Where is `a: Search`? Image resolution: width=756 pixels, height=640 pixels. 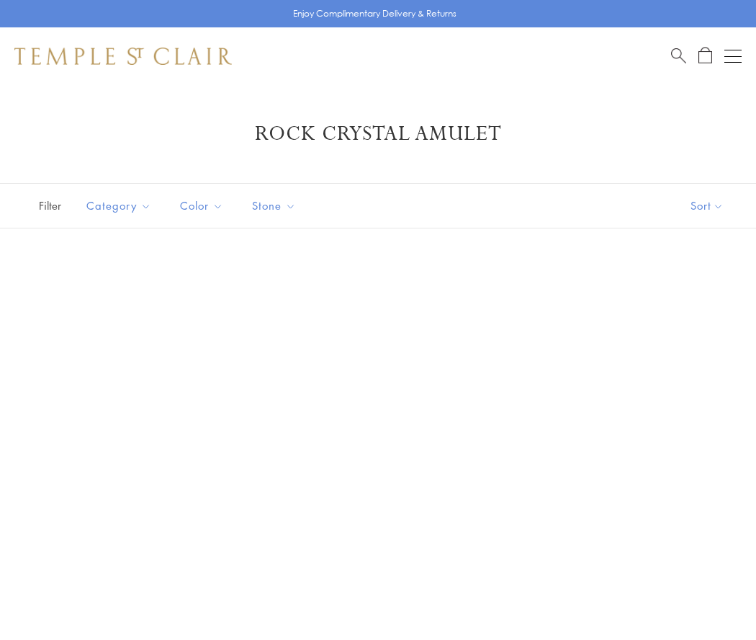
a: Search is located at coordinates (679, 55).